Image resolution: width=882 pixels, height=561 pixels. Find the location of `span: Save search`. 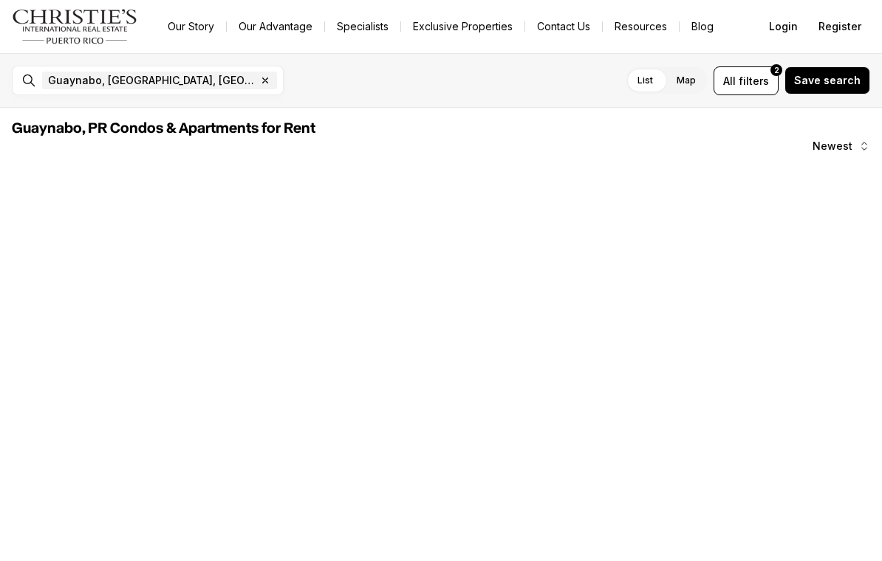

span: Save search is located at coordinates (827, 81).